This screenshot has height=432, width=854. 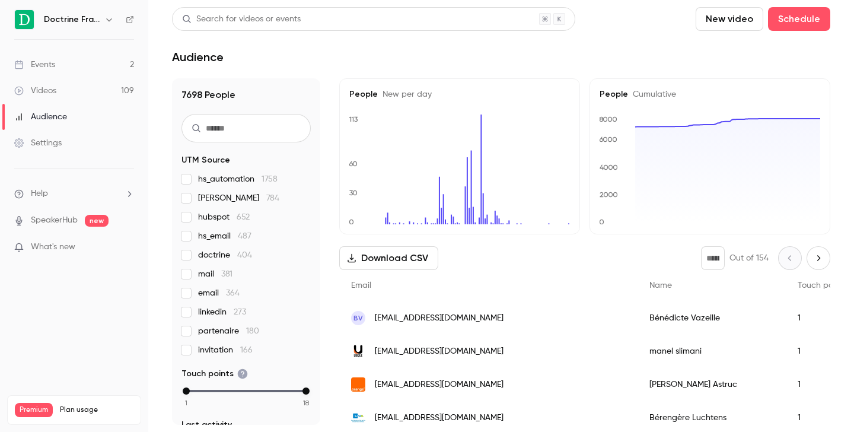 I want to click on span: 784, so click(x=273, y=198).